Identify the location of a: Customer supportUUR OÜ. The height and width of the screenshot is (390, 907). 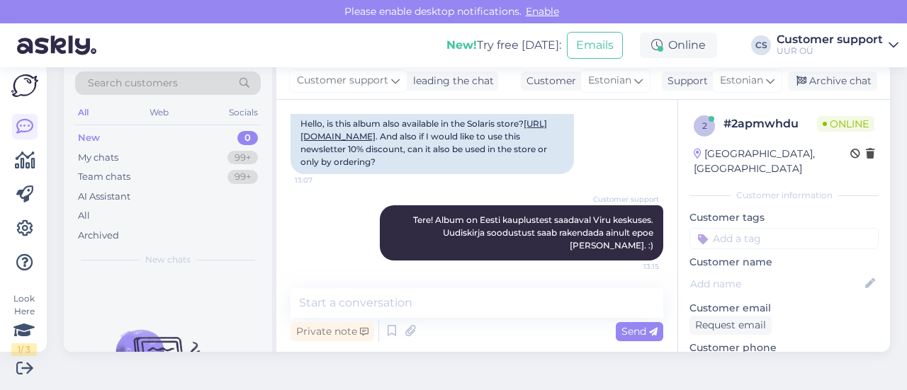
(837, 45).